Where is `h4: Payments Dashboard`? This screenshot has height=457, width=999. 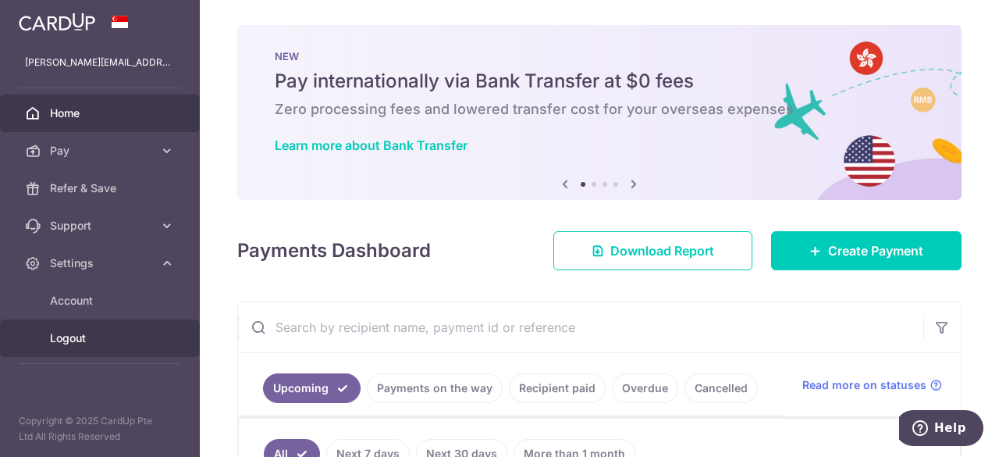 h4: Payments Dashboard is located at coordinates (334, 251).